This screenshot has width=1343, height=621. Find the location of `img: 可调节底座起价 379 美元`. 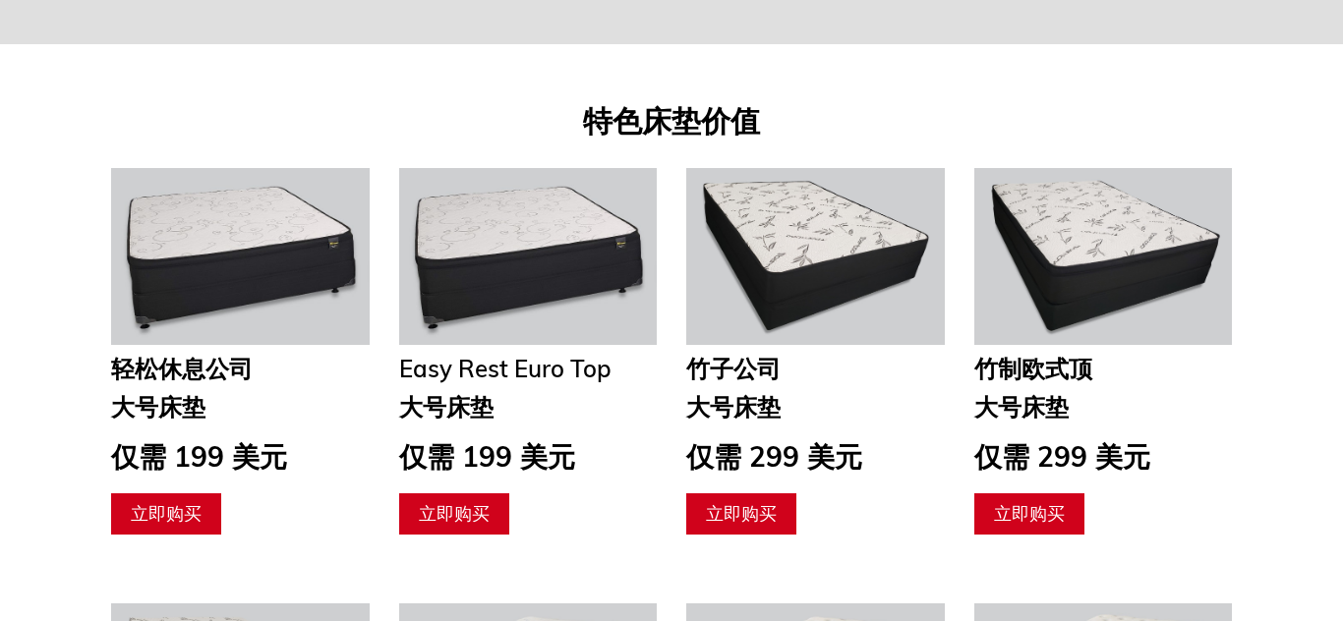

img: 可调节底座起价 379 美元 is located at coordinates (1103, 257).